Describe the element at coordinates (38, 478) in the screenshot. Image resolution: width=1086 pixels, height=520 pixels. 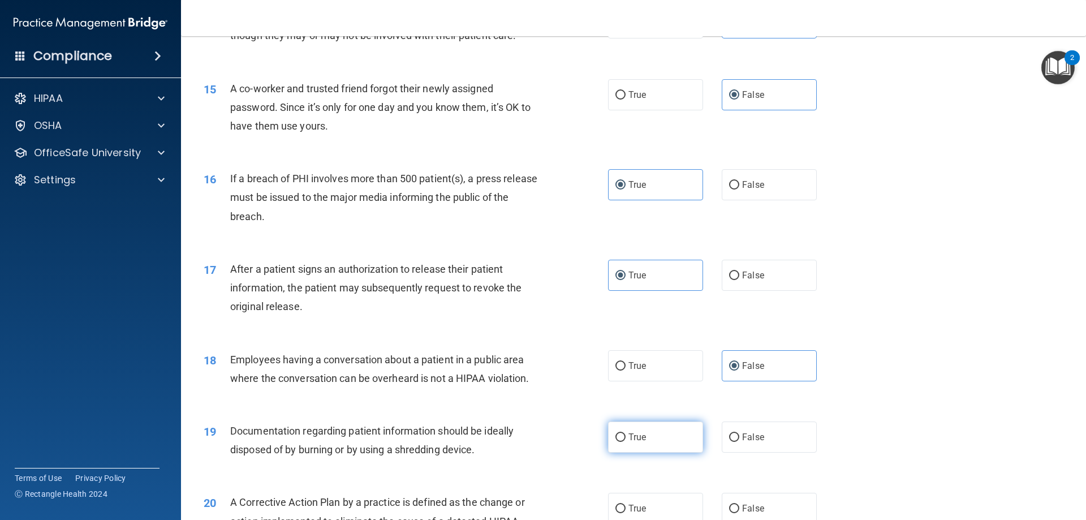
I see `a: Terms of Use` at that location.